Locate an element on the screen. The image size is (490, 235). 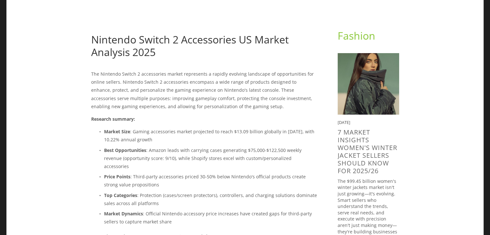
p: : Third-party accessories priced 30-50% below Nintendo's official products create strong value pr... is located at coordinates (211, 181).